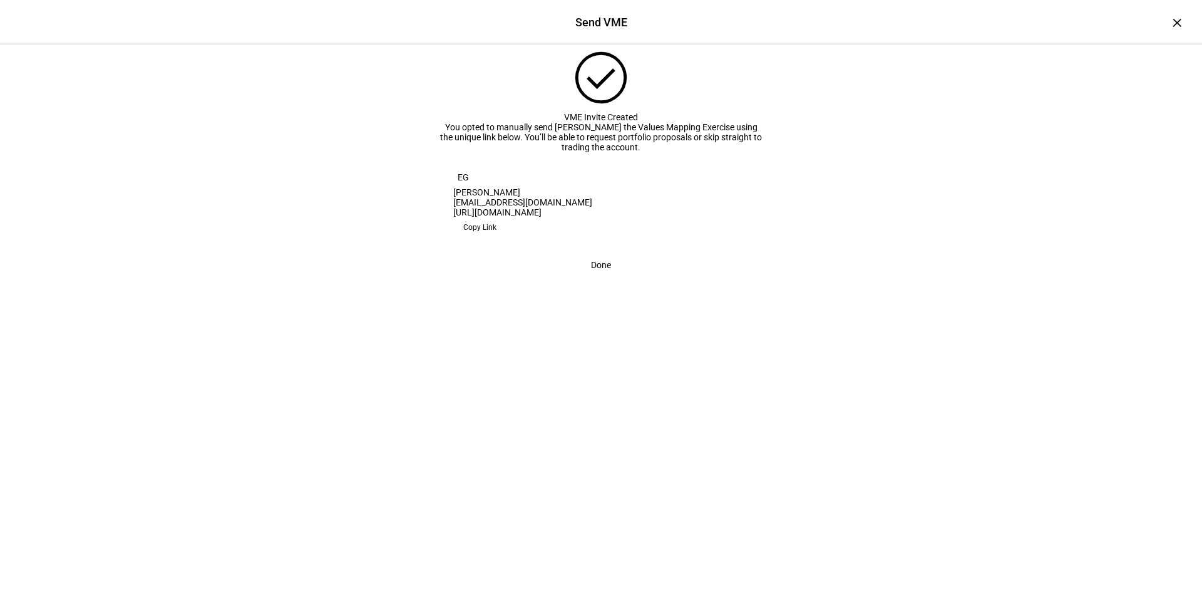 The height and width of the screenshot is (597, 1202). Describe the element at coordinates (601, 265) in the screenshot. I see `button: Done` at that location.